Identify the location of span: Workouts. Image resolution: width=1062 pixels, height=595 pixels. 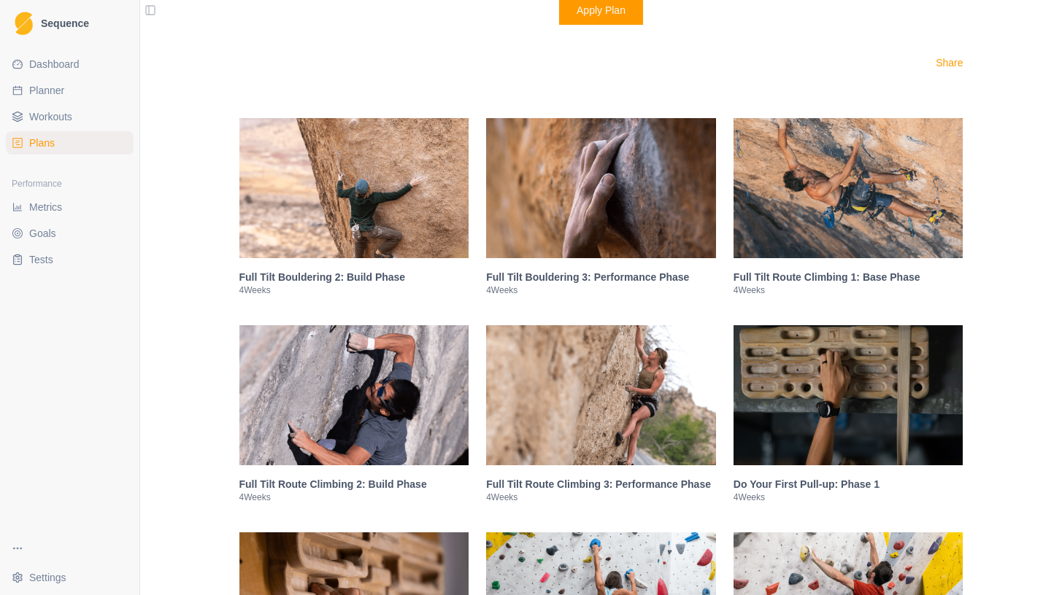
(50, 117).